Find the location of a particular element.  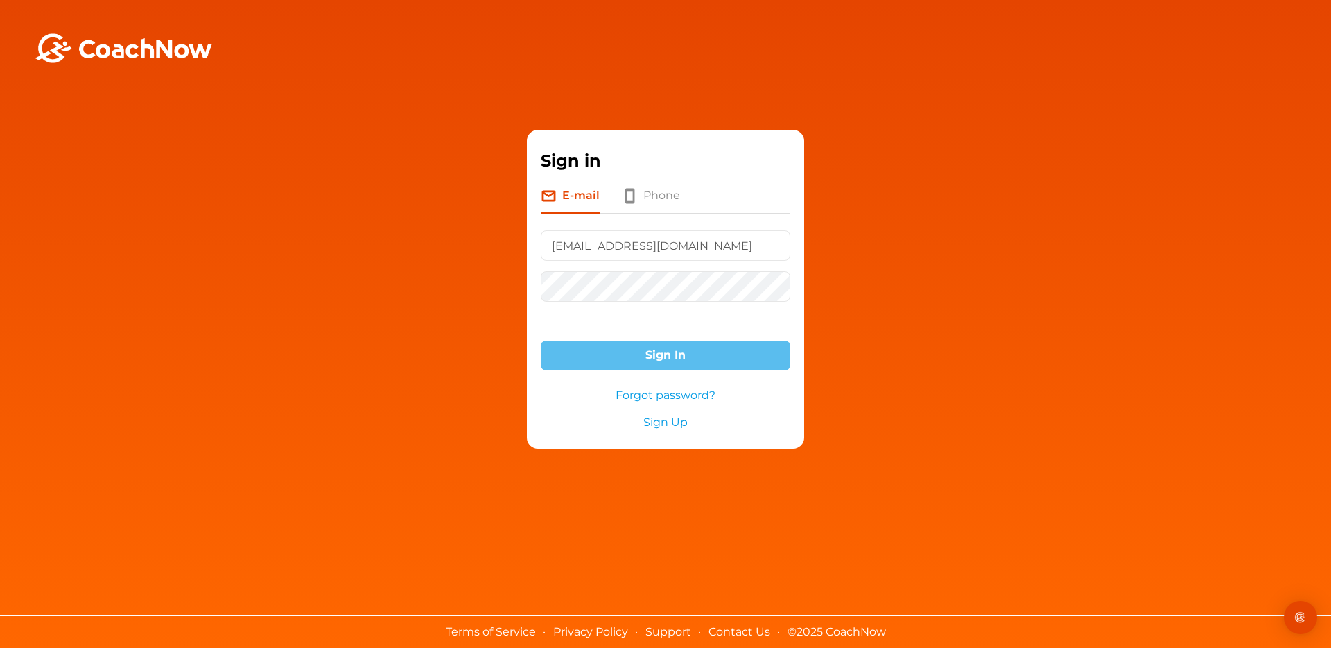

input: E-mail is located at coordinates (666, 245).